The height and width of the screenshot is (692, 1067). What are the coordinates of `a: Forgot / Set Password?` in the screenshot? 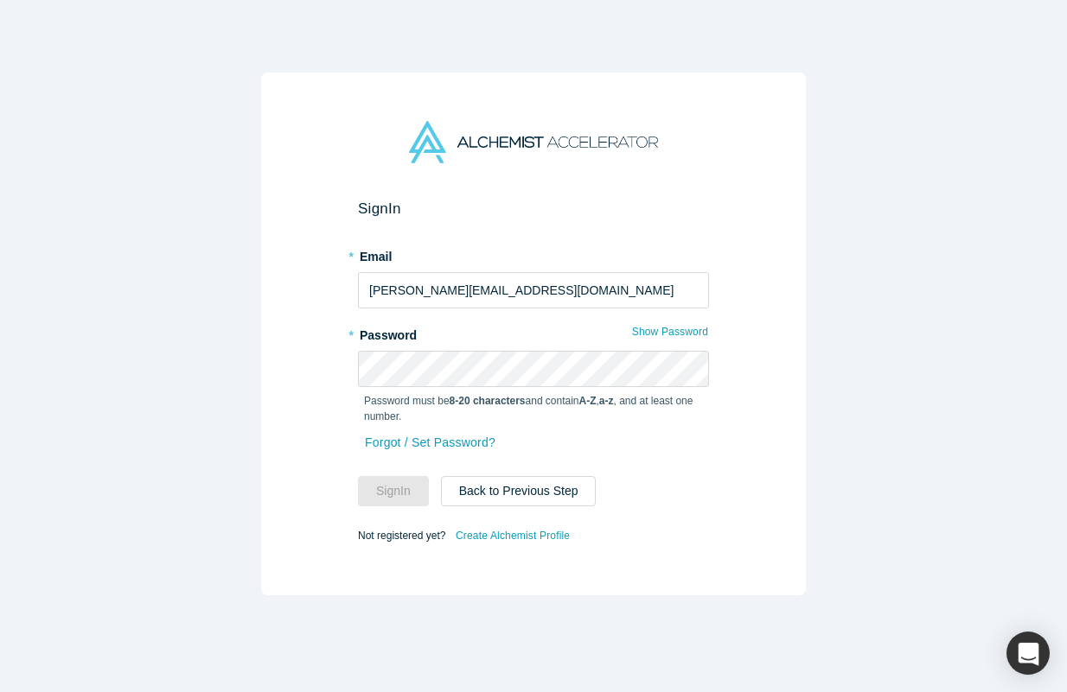 It's located at (430, 443).